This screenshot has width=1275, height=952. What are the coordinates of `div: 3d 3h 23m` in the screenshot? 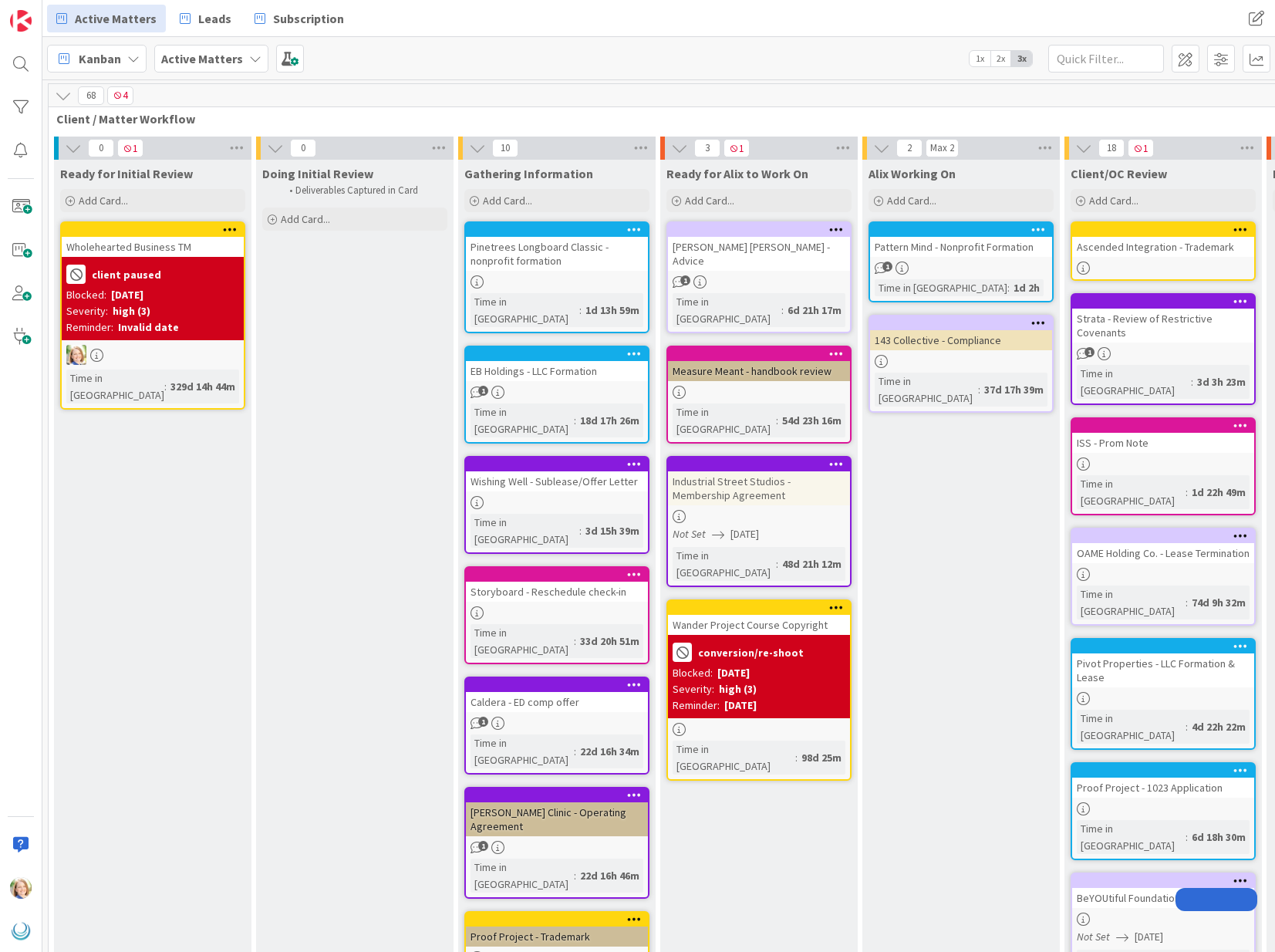 It's located at (1221, 382).